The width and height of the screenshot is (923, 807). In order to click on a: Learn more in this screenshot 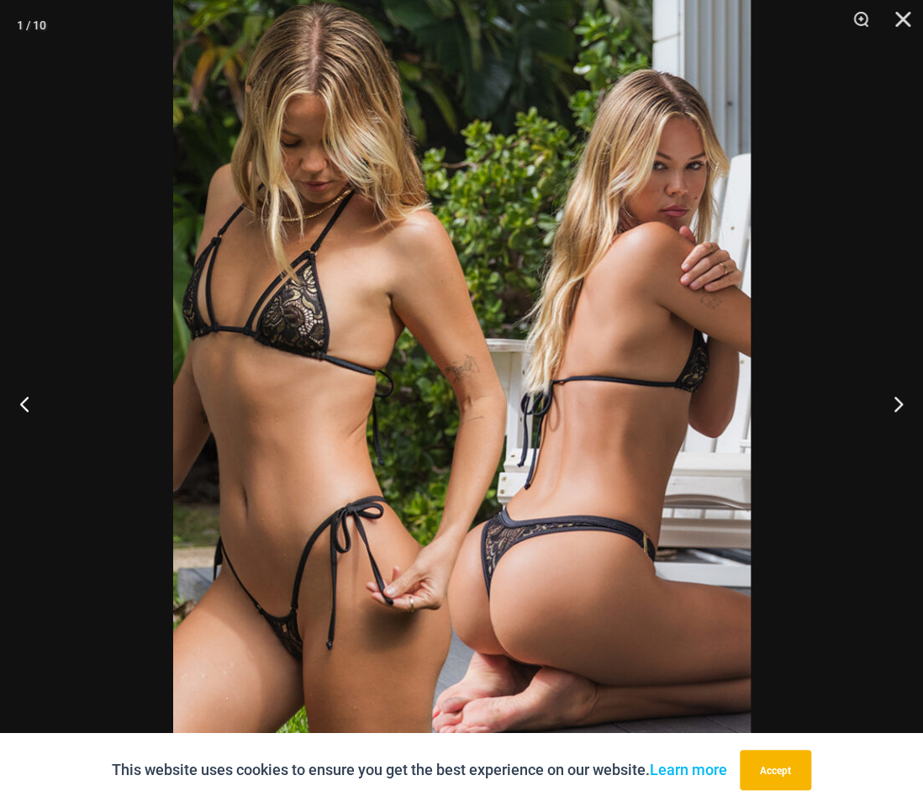, I will do `click(688, 769)`.